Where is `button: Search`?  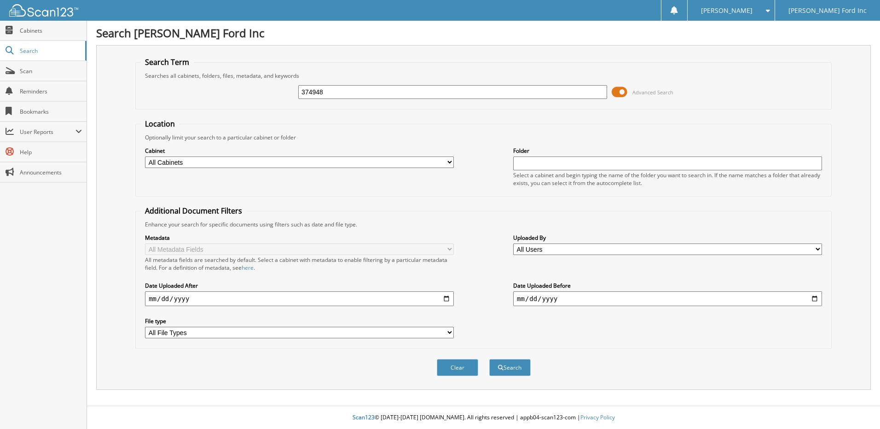
button: Search is located at coordinates (510, 367).